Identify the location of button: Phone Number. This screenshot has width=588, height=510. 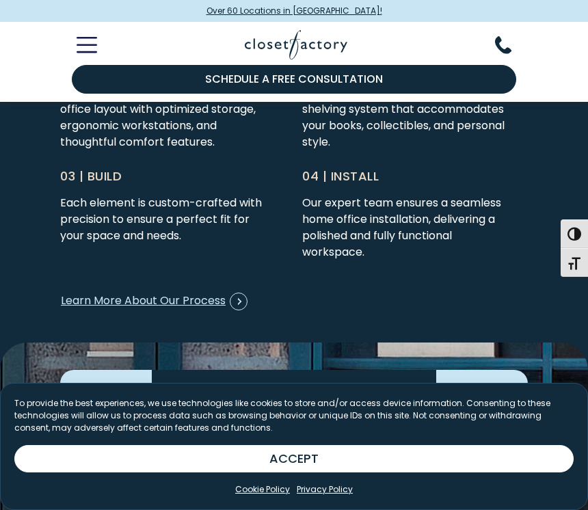
(511, 45).